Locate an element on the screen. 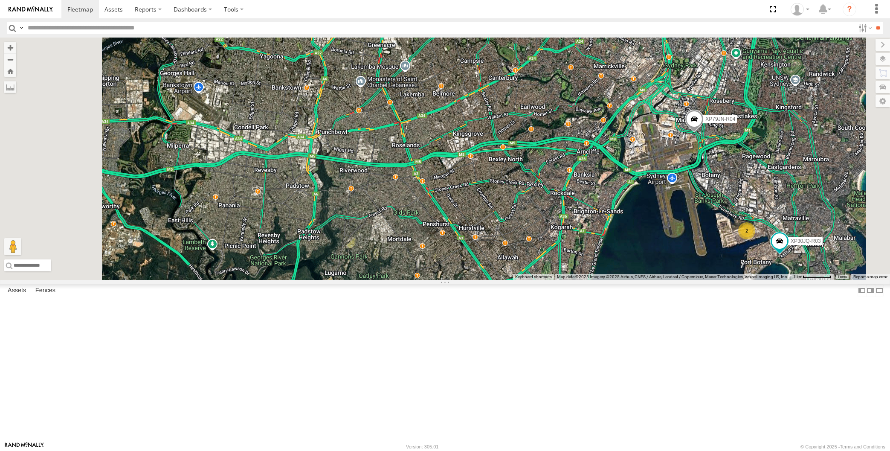 This screenshot has height=451, width=890. label: Measure is located at coordinates (10, 87).